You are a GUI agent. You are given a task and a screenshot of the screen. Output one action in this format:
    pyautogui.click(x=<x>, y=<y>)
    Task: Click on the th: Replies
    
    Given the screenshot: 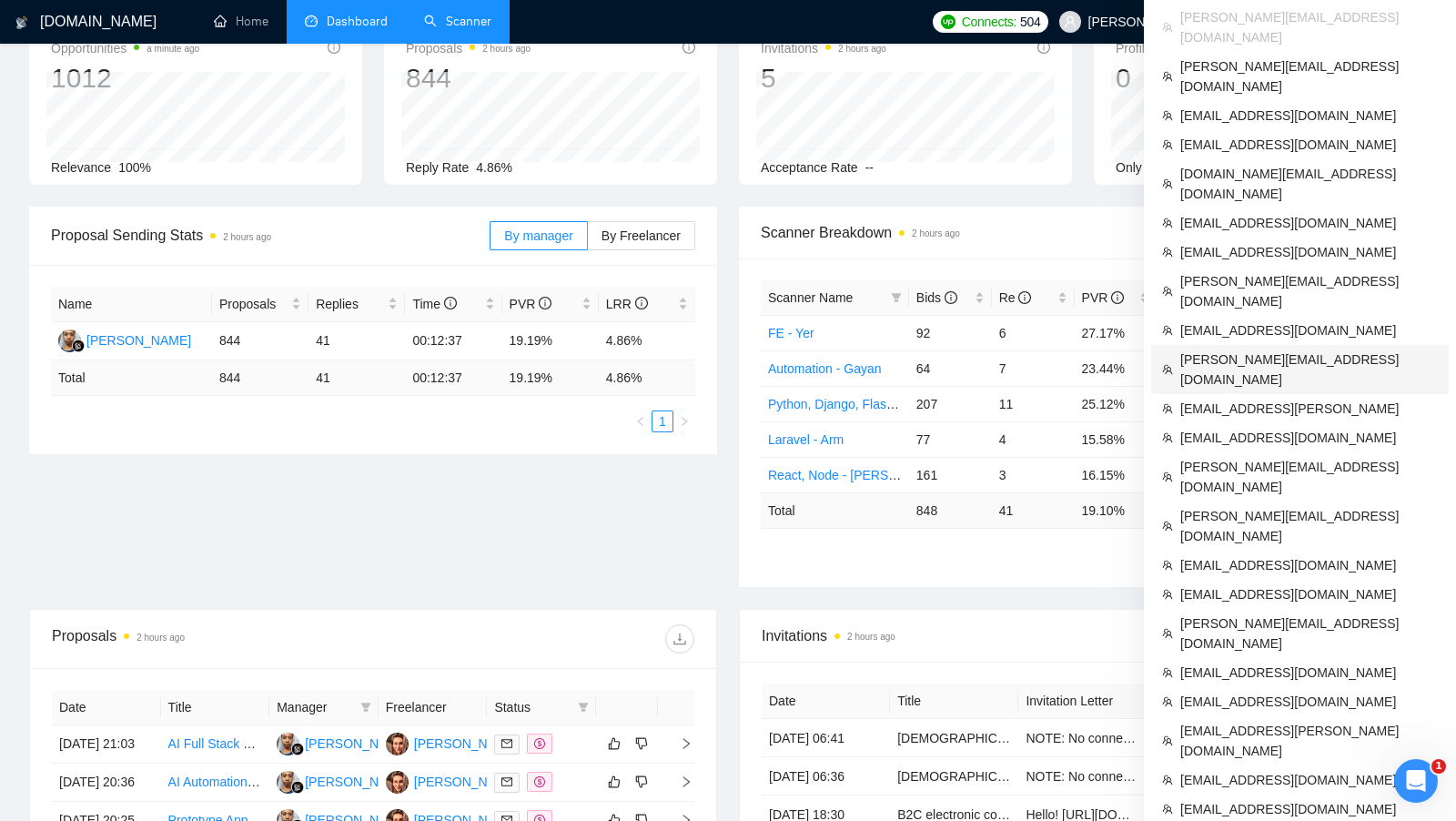 What is the action you would take?
    pyautogui.click(x=357, y=304)
    